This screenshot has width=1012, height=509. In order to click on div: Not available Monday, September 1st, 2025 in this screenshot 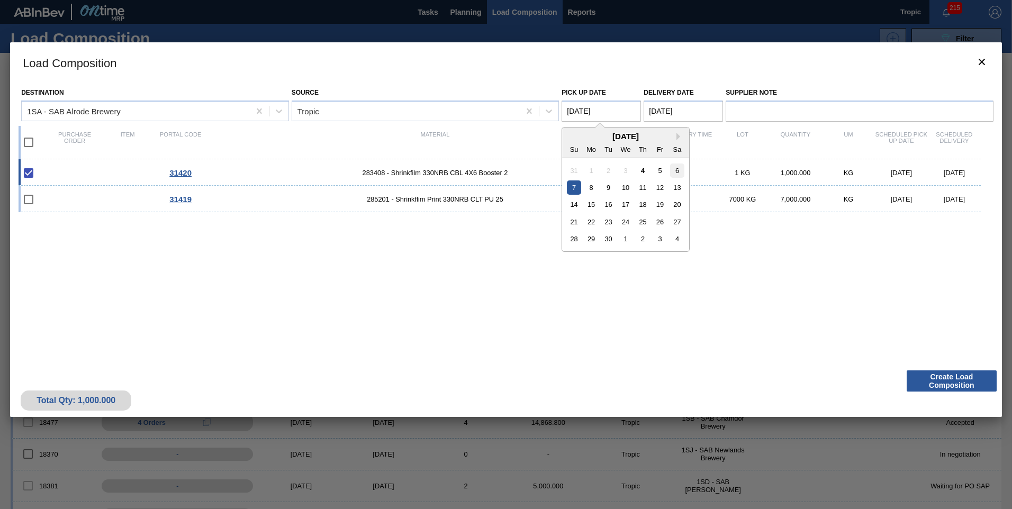, I will do `click(591, 170)`.